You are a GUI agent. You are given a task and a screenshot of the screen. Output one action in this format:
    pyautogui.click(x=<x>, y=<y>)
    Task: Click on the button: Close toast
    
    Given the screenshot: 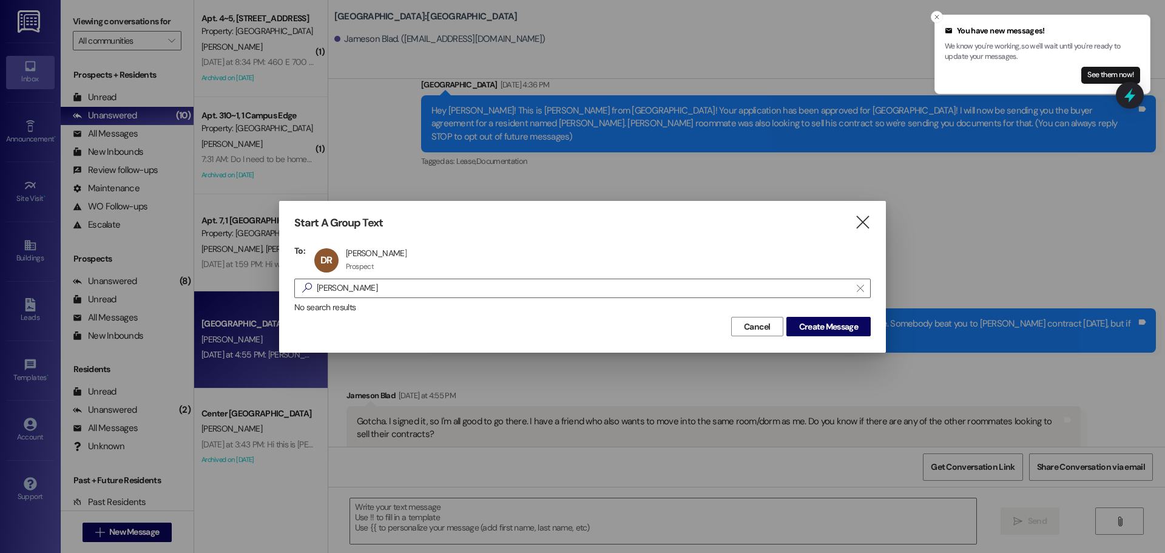 What is the action you would take?
    pyautogui.click(x=937, y=17)
    